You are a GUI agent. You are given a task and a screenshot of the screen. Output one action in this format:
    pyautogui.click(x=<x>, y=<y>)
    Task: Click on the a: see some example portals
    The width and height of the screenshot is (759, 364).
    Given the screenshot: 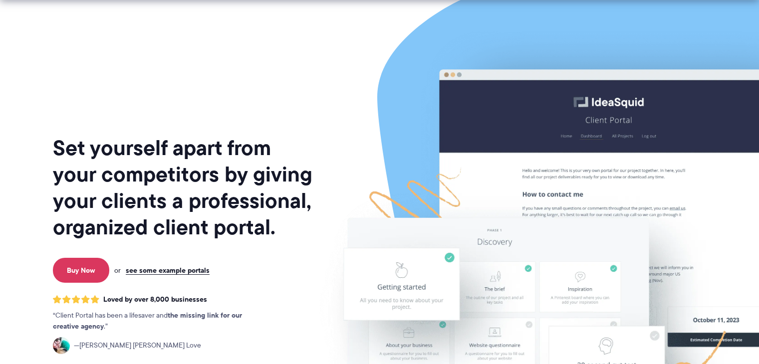 What is the action you would take?
    pyautogui.click(x=168, y=270)
    